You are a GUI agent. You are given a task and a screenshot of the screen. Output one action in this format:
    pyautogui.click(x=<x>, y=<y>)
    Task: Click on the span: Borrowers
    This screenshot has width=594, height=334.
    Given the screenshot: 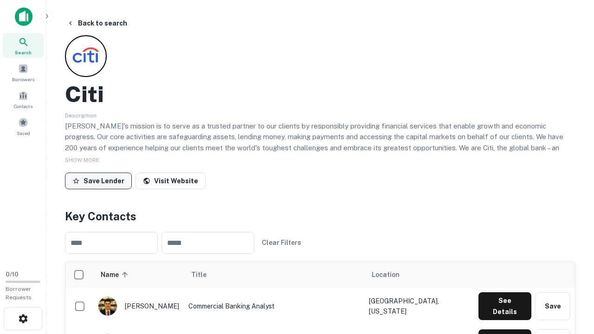 What is the action you would take?
    pyautogui.click(x=23, y=79)
    